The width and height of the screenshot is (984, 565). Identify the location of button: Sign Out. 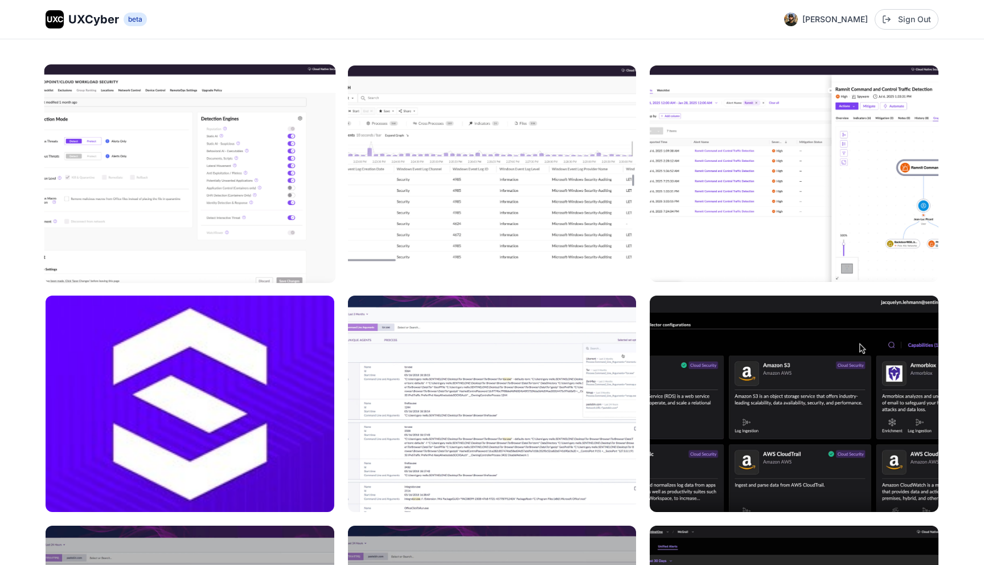
(906, 19).